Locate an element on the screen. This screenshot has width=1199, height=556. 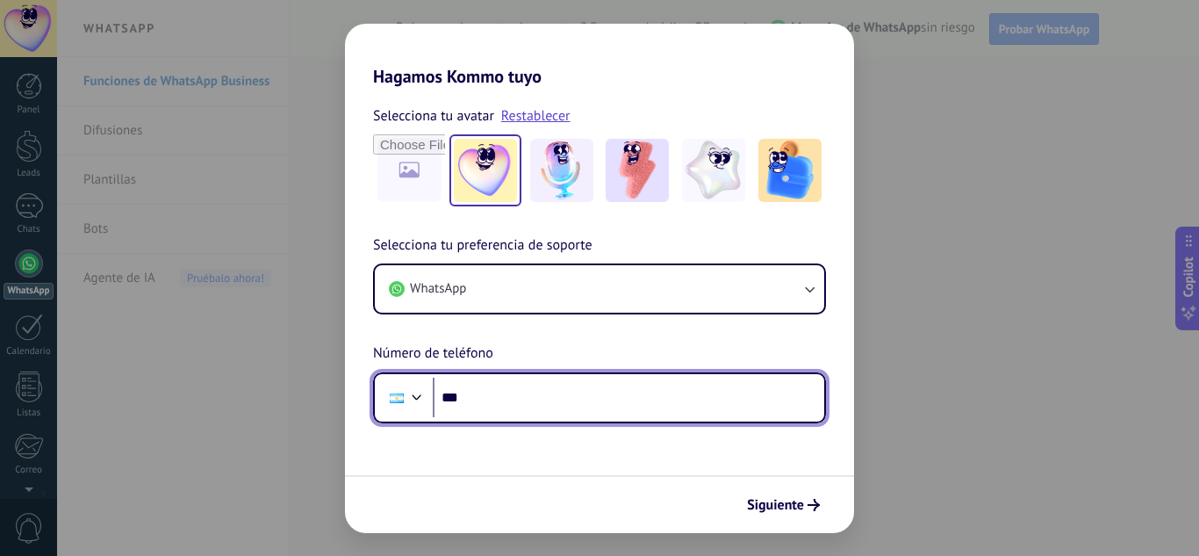
img: -5.jpeg is located at coordinates (790, 170).